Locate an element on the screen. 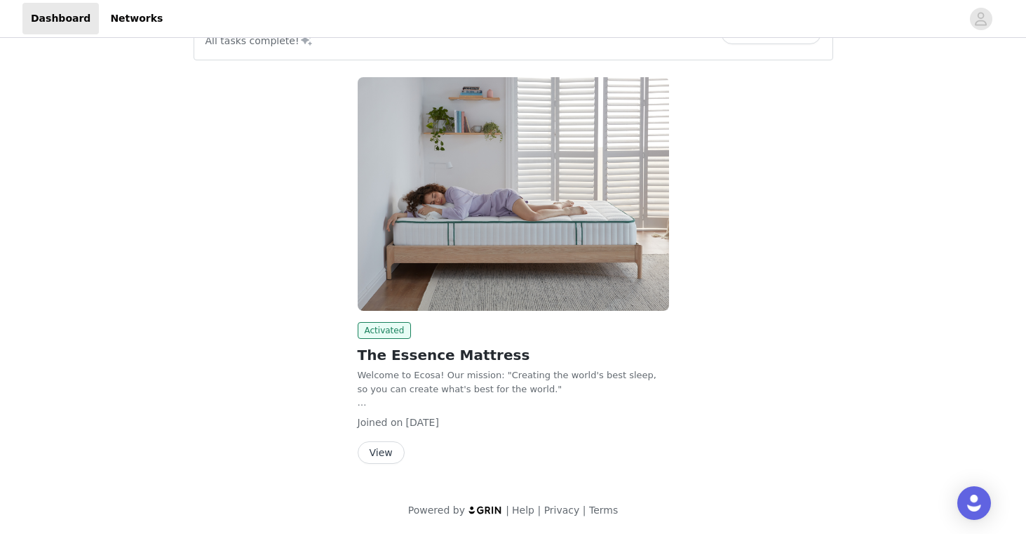 This screenshot has width=1026, height=534. a: Terms is located at coordinates (603, 510).